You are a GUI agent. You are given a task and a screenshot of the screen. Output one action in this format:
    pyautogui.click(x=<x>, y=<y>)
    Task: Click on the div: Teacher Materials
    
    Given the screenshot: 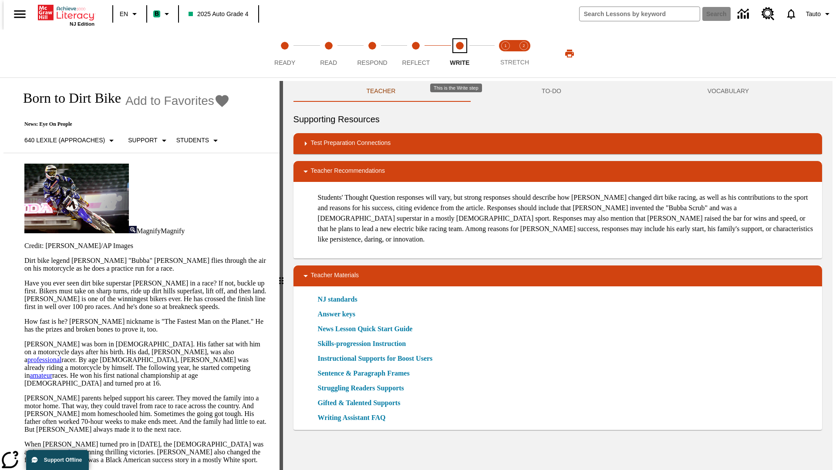 What is the action you would take?
    pyautogui.click(x=558, y=276)
    